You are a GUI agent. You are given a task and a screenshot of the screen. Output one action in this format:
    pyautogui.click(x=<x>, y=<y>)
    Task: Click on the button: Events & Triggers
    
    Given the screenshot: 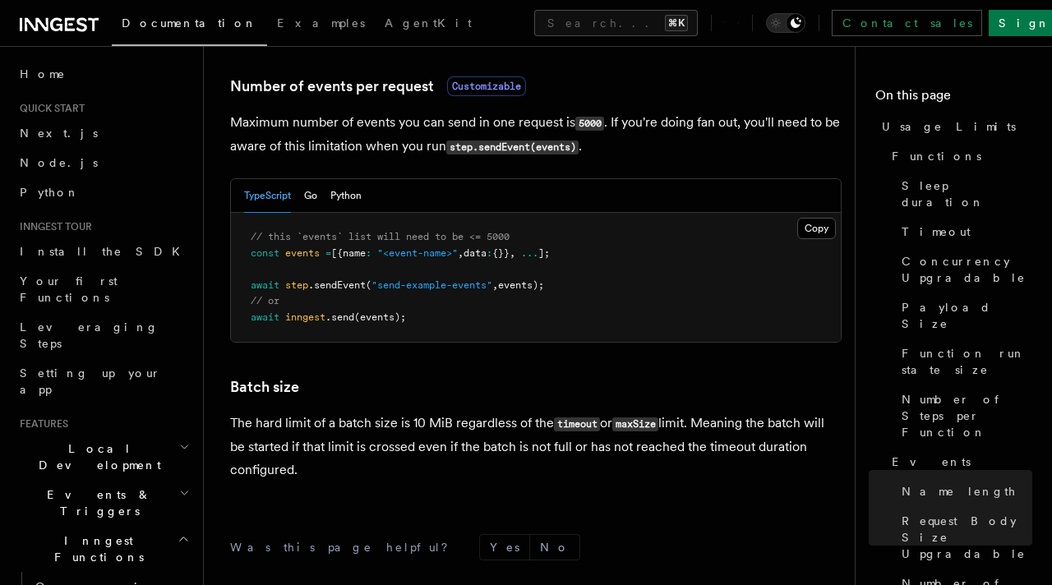 What is the action you would take?
    pyautogui.click(x=103, y=503)
    